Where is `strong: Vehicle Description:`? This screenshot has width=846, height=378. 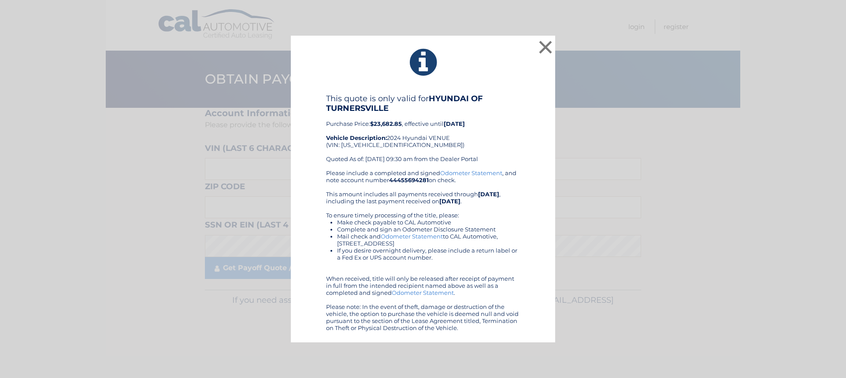
strong: Vehicle Description: is located at coordinates (356, 138).